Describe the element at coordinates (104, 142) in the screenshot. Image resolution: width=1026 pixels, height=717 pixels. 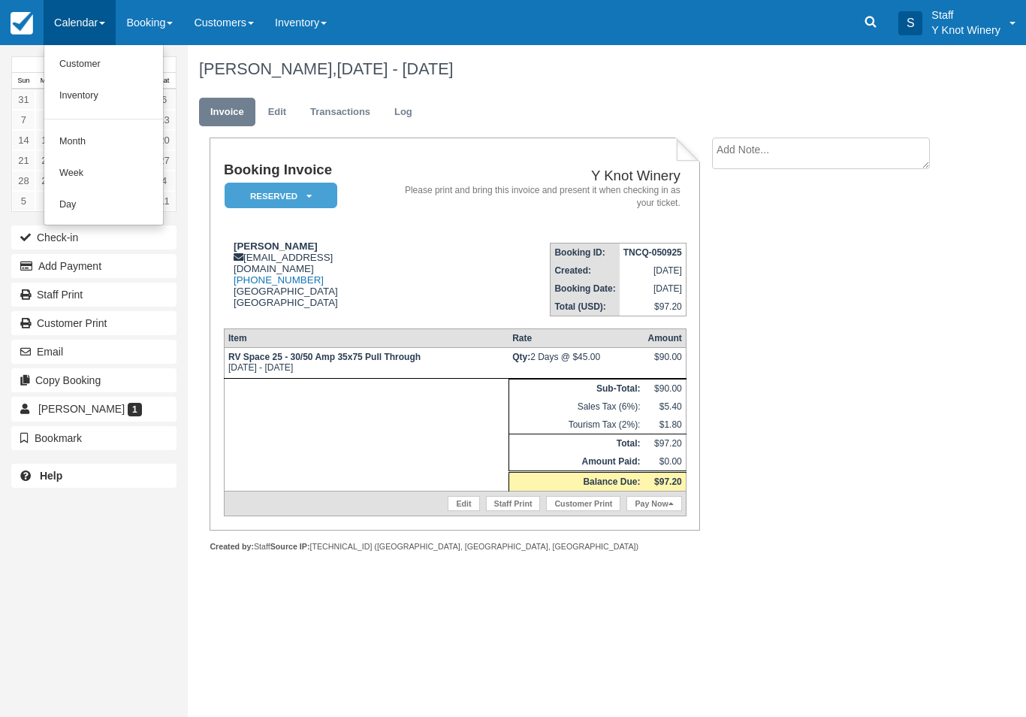
I see `a: Month` at that location.